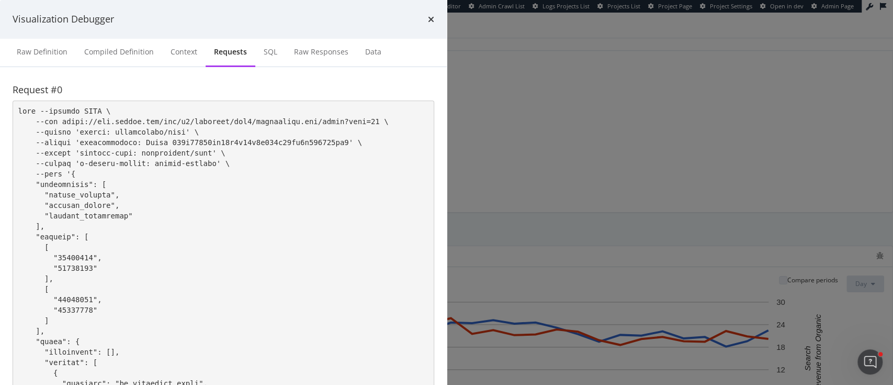 The image size is (893, 385). Describe the element at coordinates (271, 52) in the screenshot. I see `div: SQL` at that location.